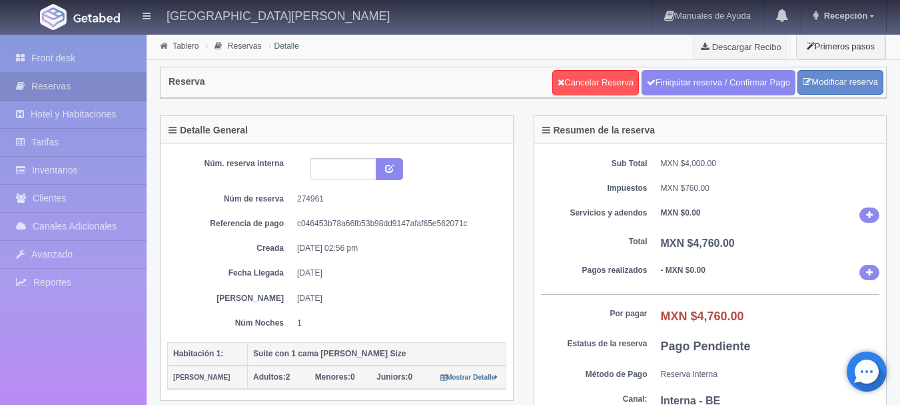 The image size is (900, 405). I want to click on li: Detalle, so click(284, 45).